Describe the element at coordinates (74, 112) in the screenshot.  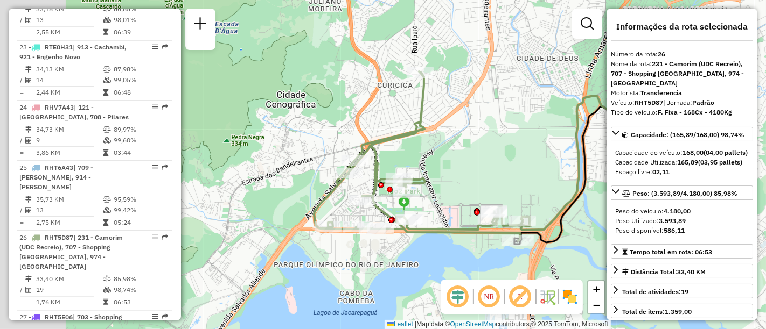
I see `span: 24 -` at that location.